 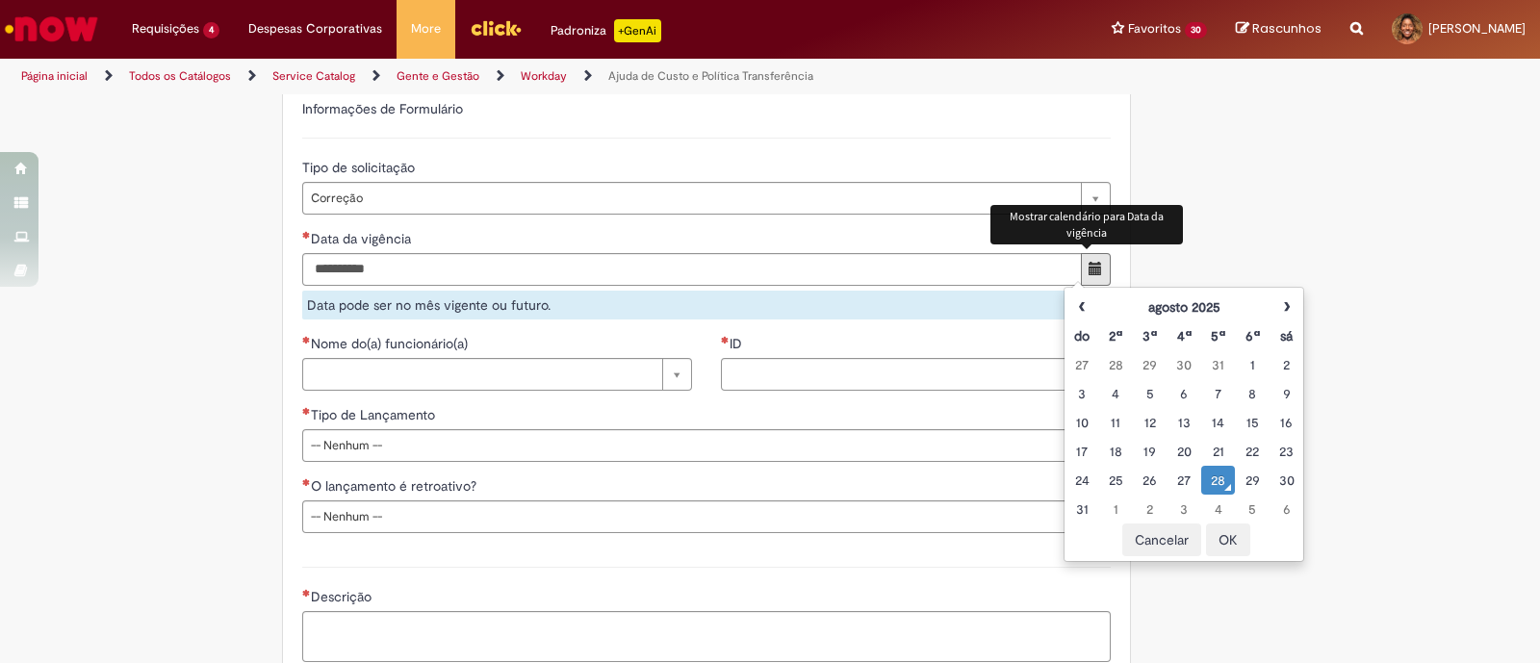 What do you see at coordinates (1195, 30) in the screenshot?
I see `span: 30` at bounding box center [1195, 30].